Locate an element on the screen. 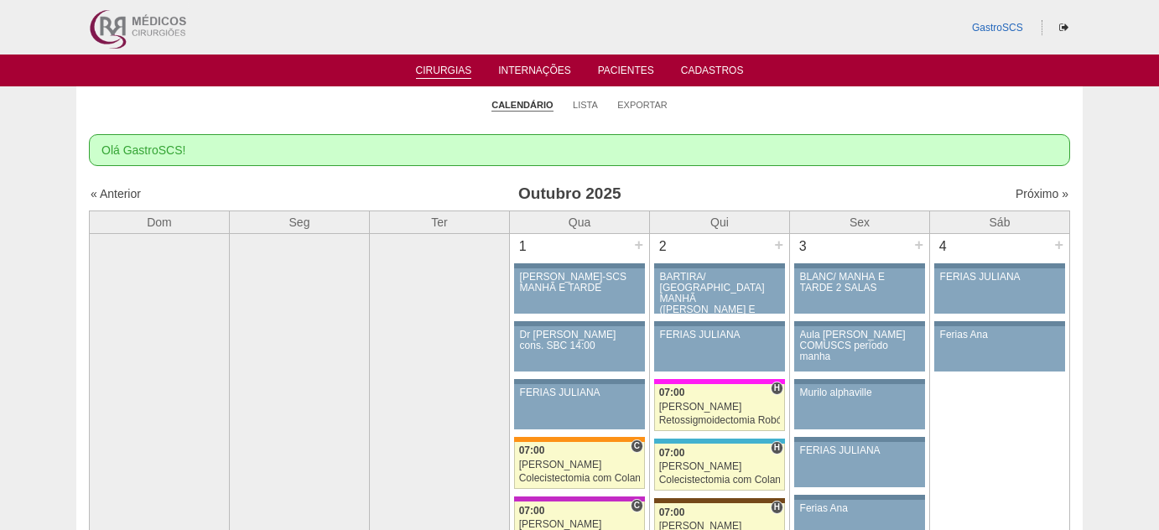  a: BLANC/ MANHÃ E TARDE 2 SALAS is located at coordinates (860, 291).